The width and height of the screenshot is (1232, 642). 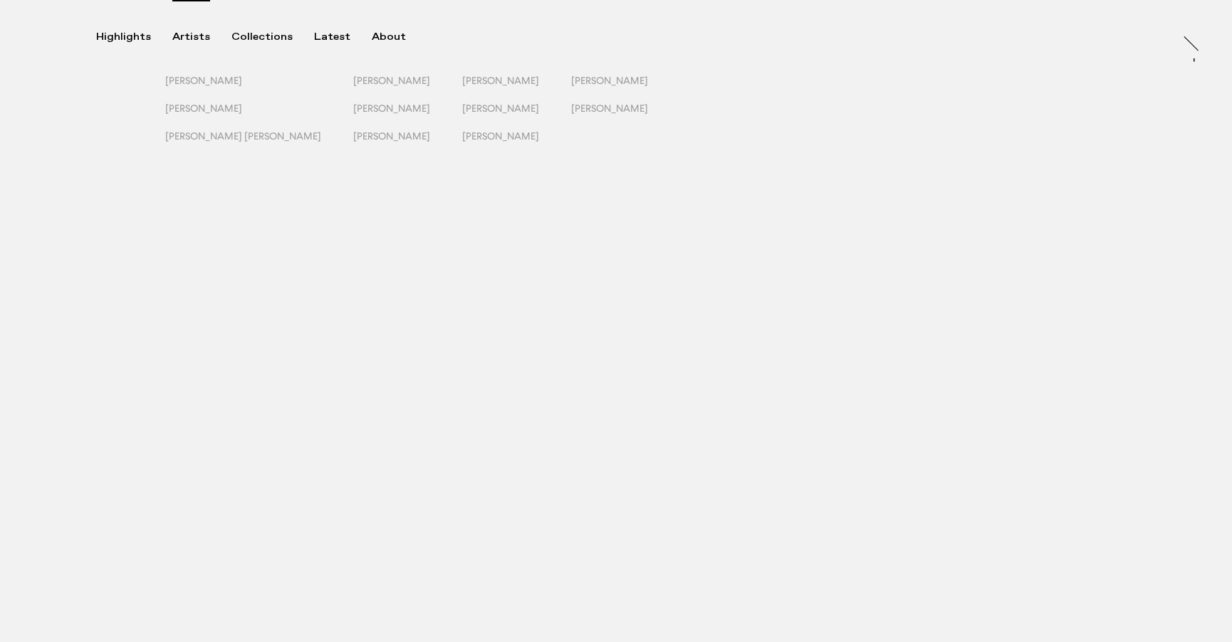 What do you see at coordinates (399, 37) in the screenshot?
I see `button: About` at bounding box center [399, 37].